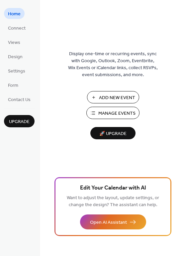 Image resolution: width=186 pixels, height=256 pixels. What do you see at coordinates (17, 70) in the screenshot?
I see `a: Settings` at bounding box center [17, 70].